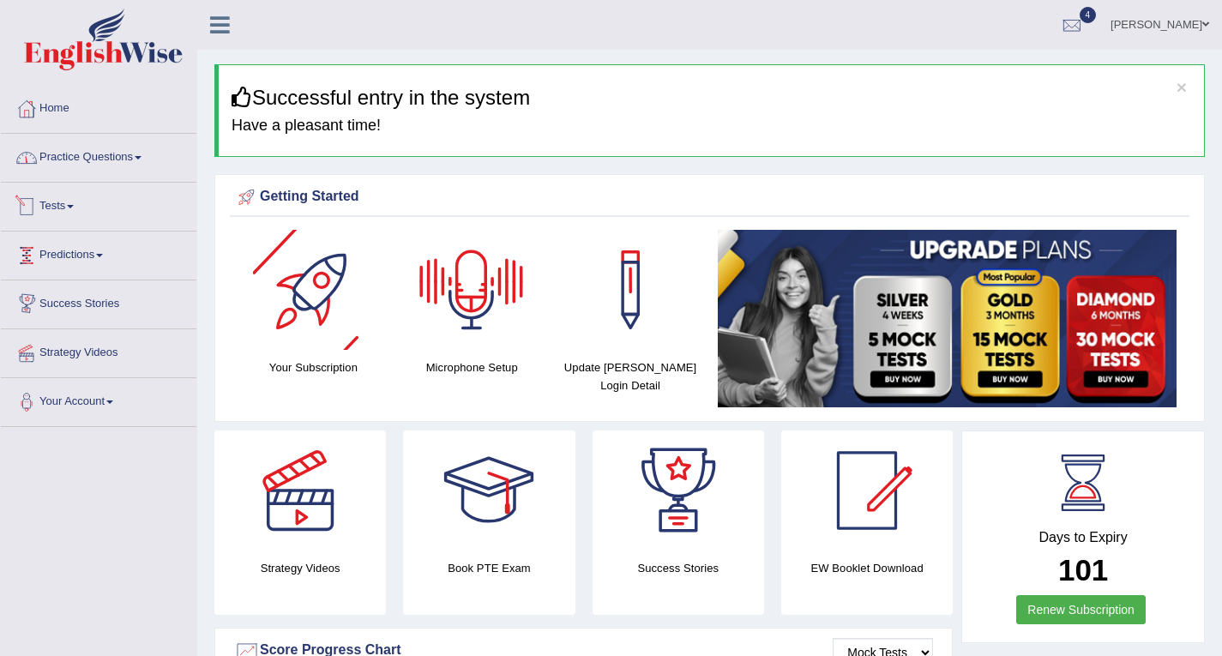 The width and height of the screenshot is (1222, 656). Describe the element at coordinates (1089, 15) in the screenshot. I see `span: 4` at that location.